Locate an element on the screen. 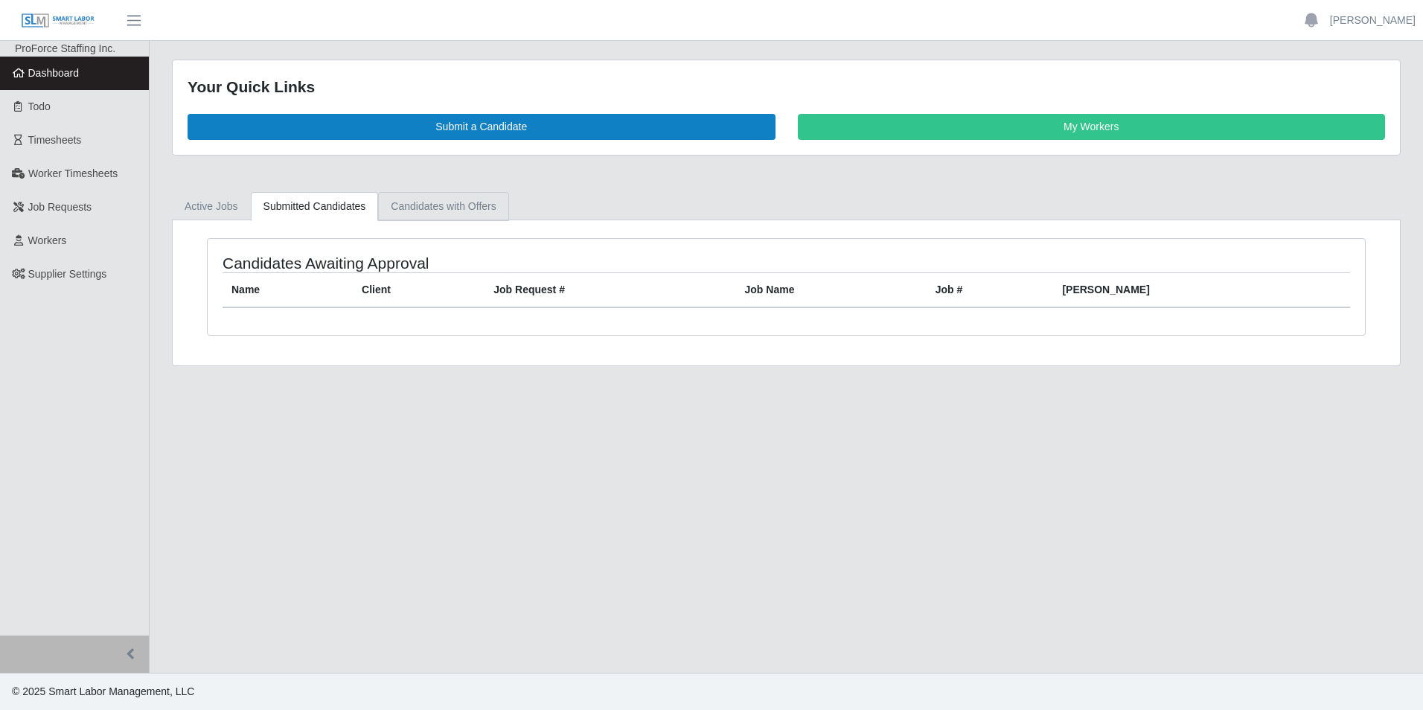 The image size is (1423, 710). th: Job Request # is located at coordinates (610, 290).